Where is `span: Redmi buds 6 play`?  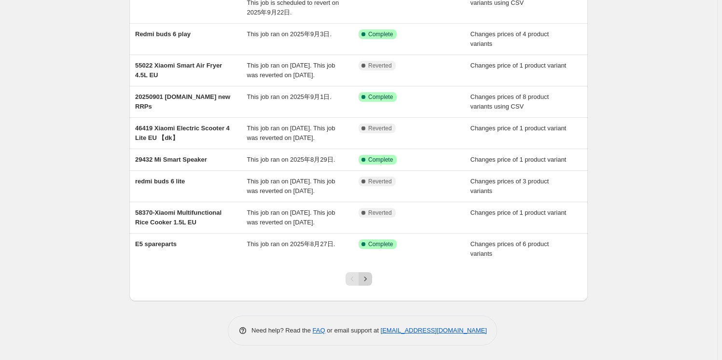 span: Redmi buds 6 play is located at coordinates (163, 34).